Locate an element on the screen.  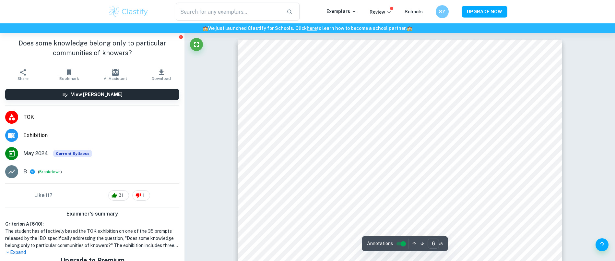
button: Fullscreen is located at coordinates (197, 44).